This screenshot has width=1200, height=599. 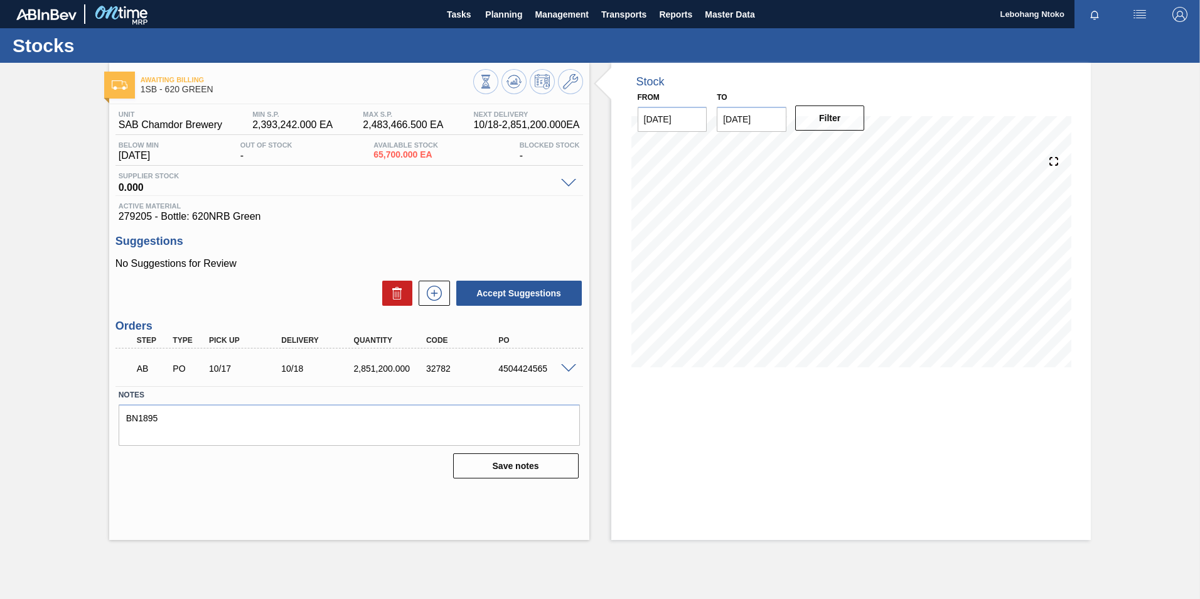 I want to click on span: Next Delivery, so click(x=526, y=114).